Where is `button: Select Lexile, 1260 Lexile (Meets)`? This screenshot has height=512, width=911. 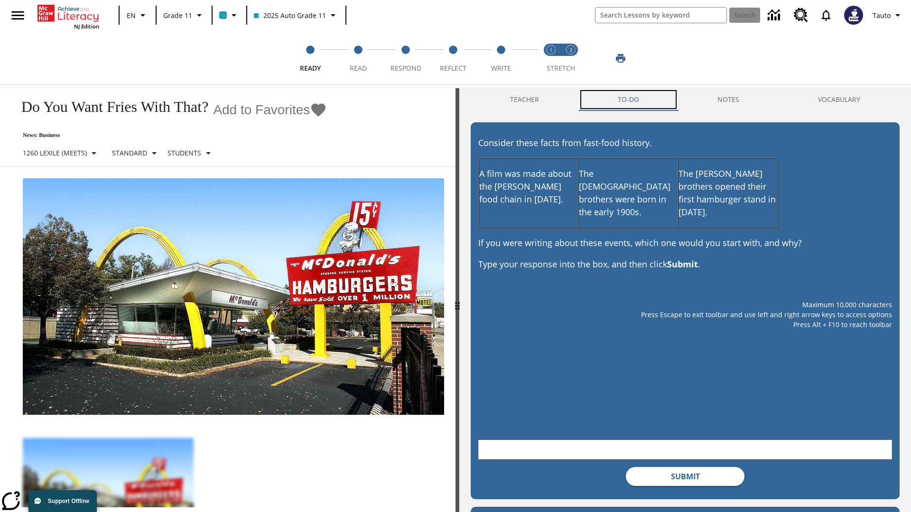 button: Select Lexile, 1260 Lexile (Meets) is located at coordinates (61, 153).